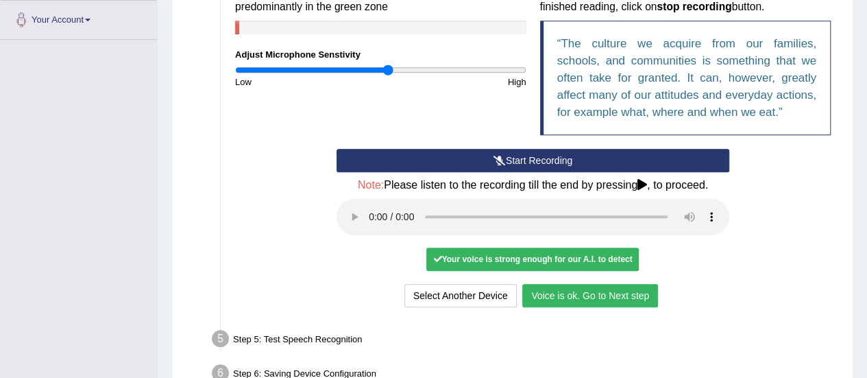  I want to click on div: Step 5: Test Speech Recognition, so click(526, 341).